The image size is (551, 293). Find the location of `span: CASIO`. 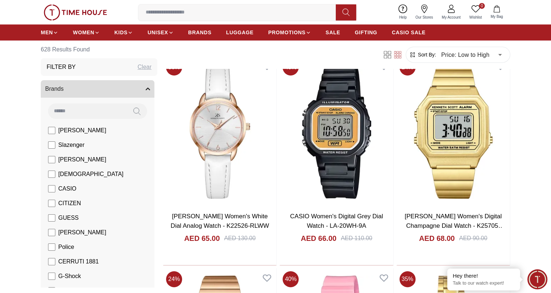

span: CASIO is located at coordinates (67, 189).